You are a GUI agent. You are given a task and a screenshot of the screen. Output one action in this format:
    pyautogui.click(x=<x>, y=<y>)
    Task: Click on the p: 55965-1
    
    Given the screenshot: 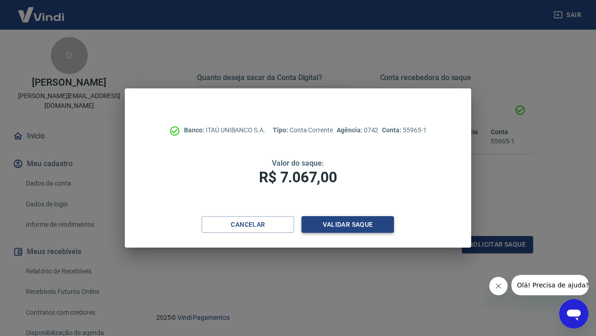 What is the action you would take?
    pyautogui.click(x=404, y=130)
    